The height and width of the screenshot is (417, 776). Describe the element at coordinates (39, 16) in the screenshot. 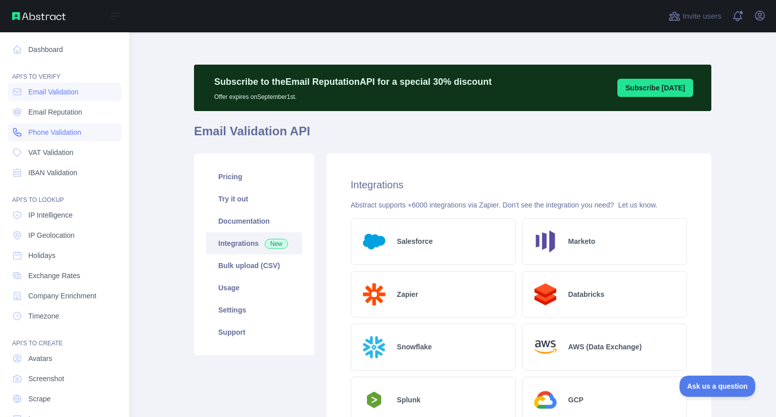

I see `img: Abstract API` at that location.